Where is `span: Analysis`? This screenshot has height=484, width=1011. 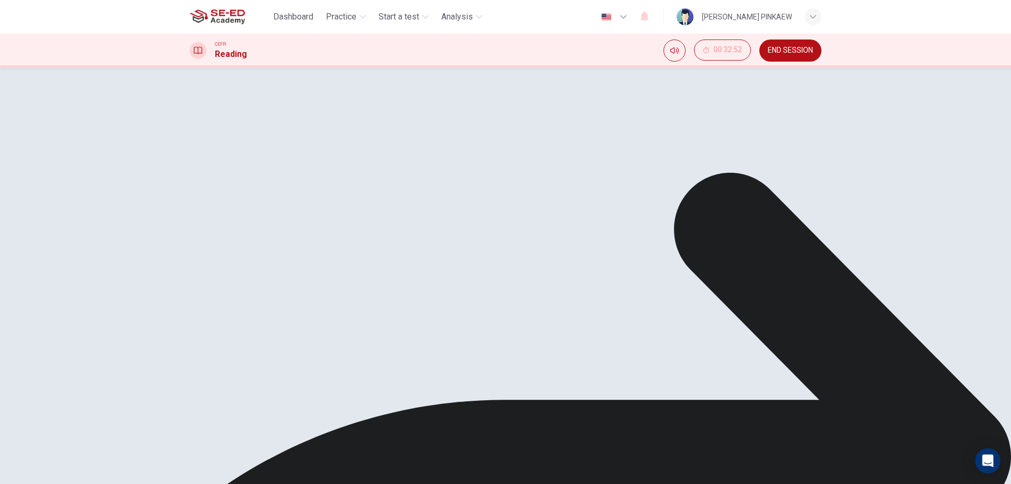 span: Analysis is located at coordinates (457, 17).